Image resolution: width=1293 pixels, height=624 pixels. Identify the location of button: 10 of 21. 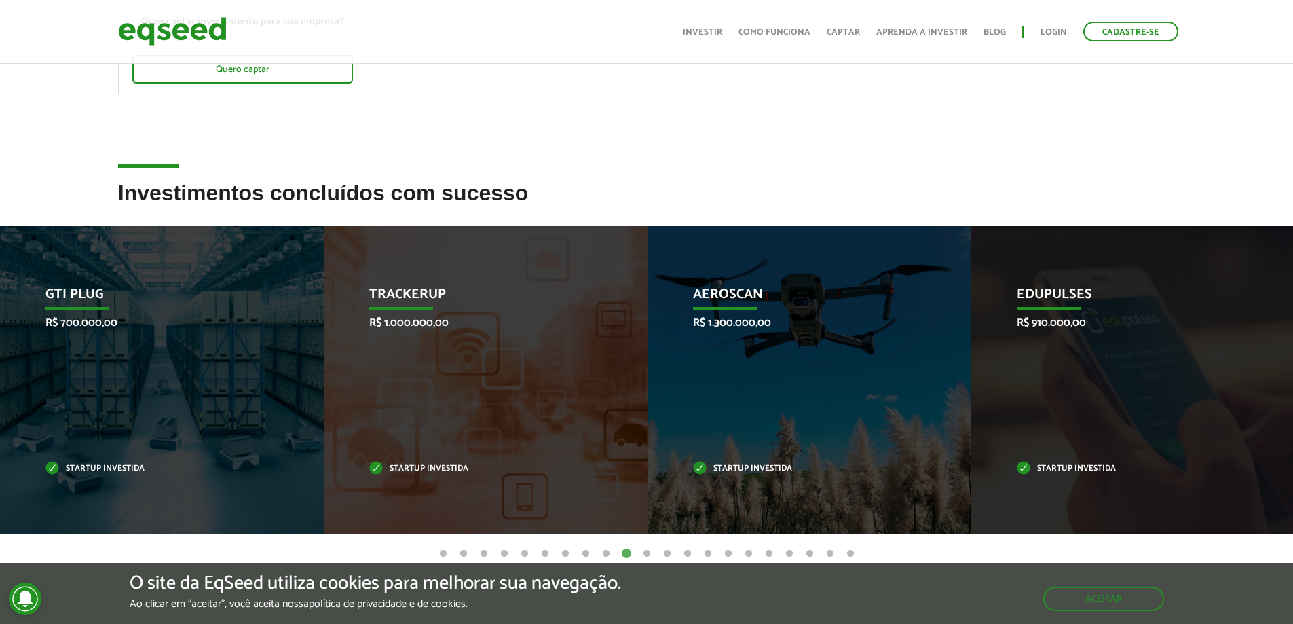
(627, 554).